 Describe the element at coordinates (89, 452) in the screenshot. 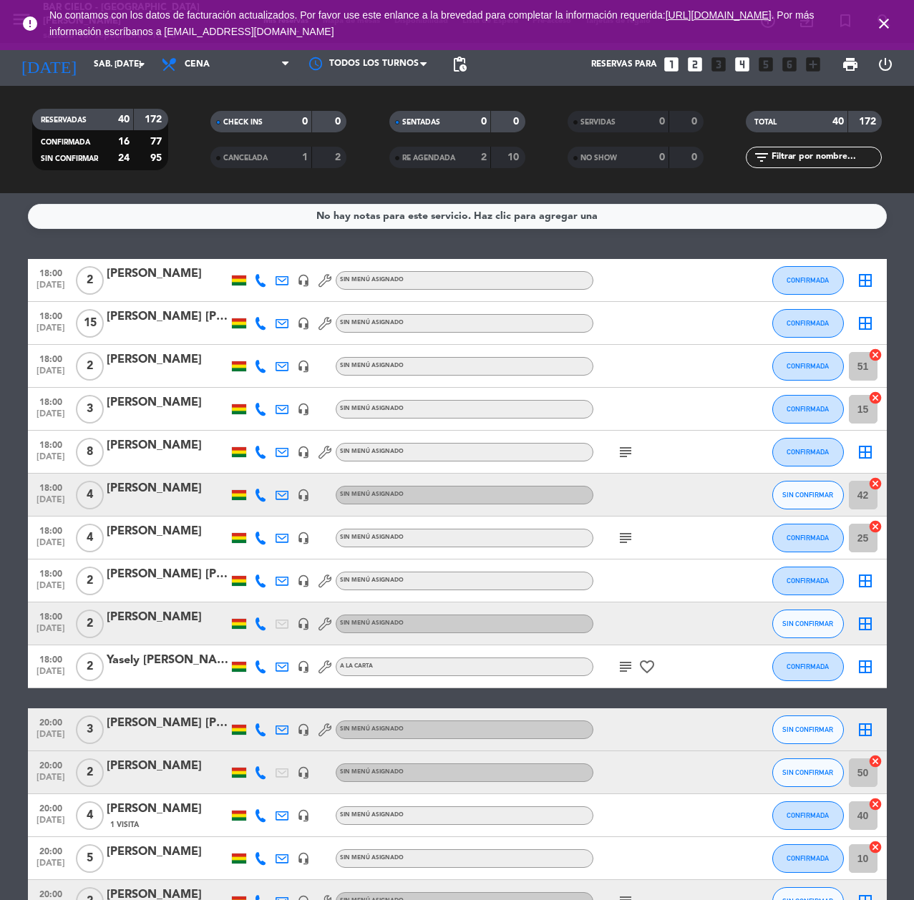

I see `span: 8` at that location.